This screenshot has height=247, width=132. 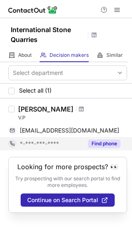 What do you see at coordinates (68, 200) in the screenshot?
I see `button: Continue on Search Portal` at bounding box center [68, 200].